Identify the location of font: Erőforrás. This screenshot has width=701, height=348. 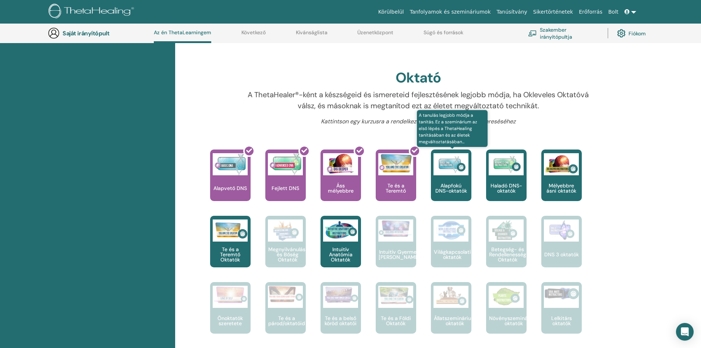
(591, 12).